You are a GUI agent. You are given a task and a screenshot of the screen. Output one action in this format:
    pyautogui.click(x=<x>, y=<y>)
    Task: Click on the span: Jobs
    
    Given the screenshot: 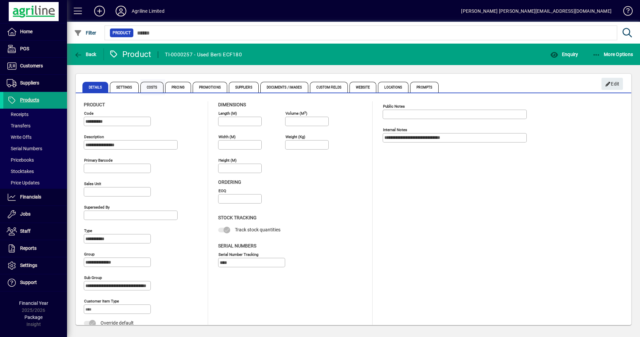 What is the action you would take?
    pyautogui.click(x=25, y=214)
    